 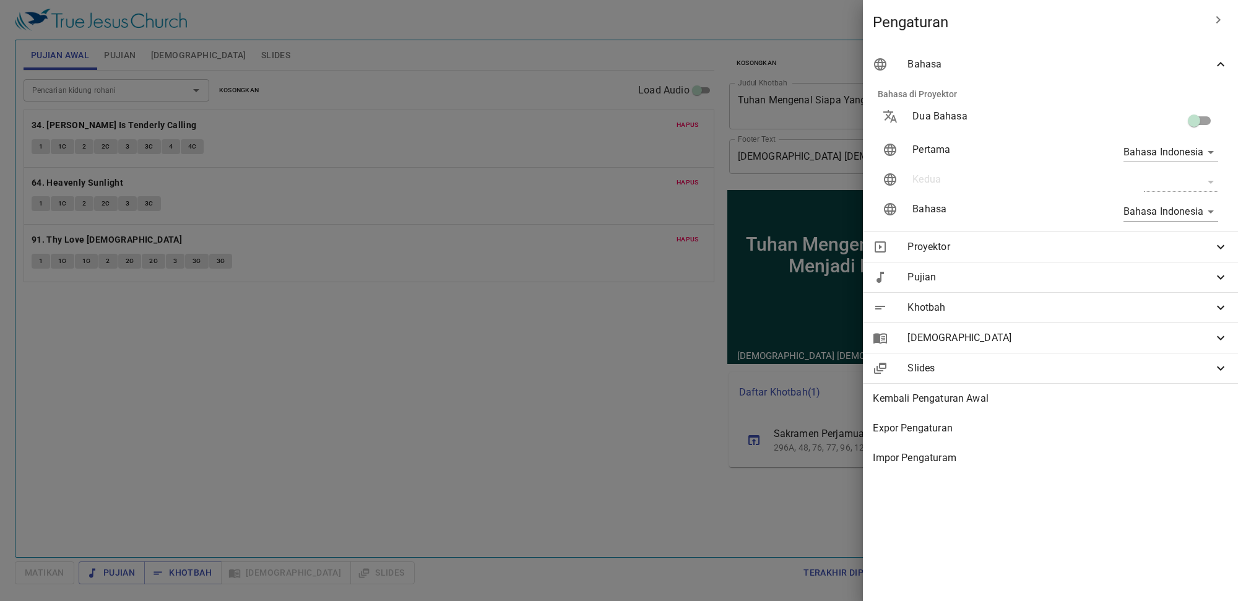 What do you see at coordinates (332, 87) in the screenshot?
I see `li: 171` at bounding box center [332, 87].